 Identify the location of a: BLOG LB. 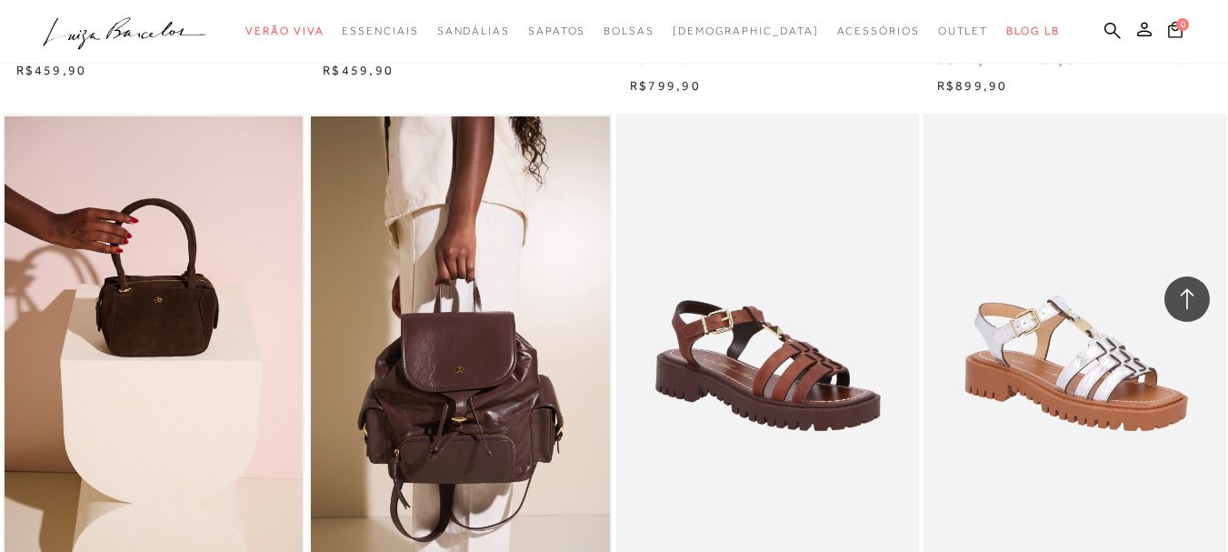
(1033, 31).